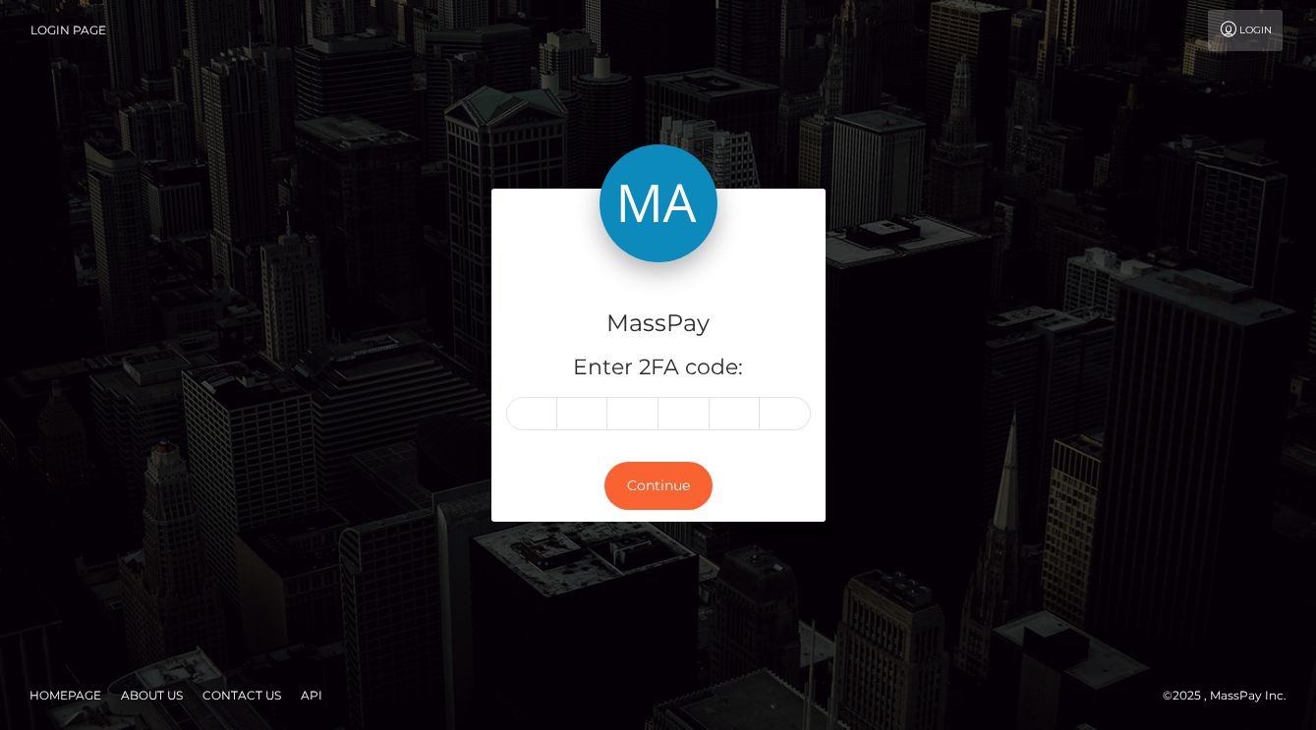 This screenshot has height=730, width=1316. Describe the element at coordinates (1231, 696) in the screenshot. I see `div: © 2025 , MassPay Inc.` at that location.